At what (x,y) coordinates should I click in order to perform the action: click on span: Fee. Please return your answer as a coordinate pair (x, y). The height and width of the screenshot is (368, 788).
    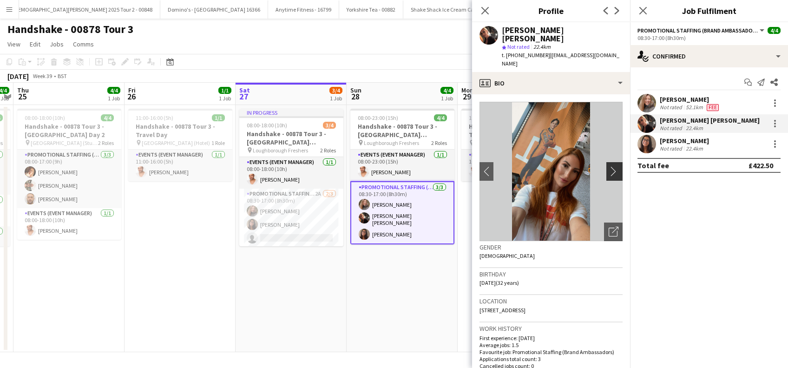
    Looking at the image, I should click on (712, 107).